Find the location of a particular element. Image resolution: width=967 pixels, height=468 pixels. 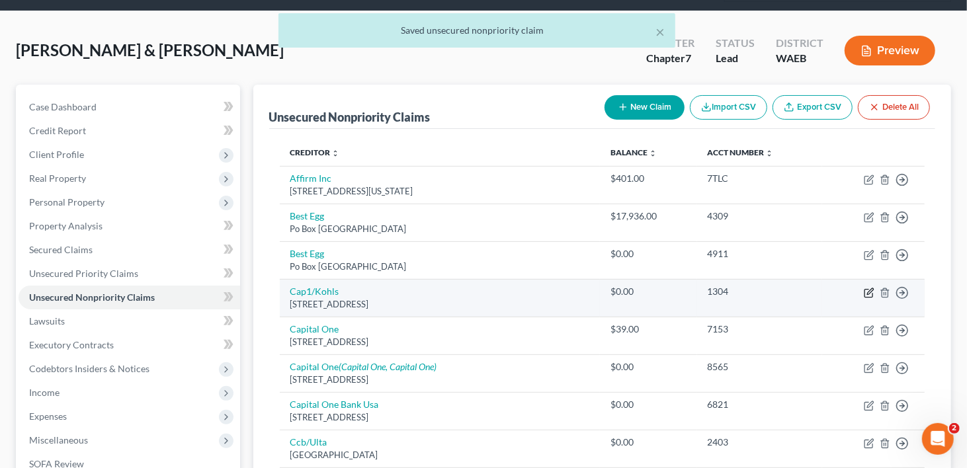

a: Cap1/Kohls is located at coordinates (315, 291).